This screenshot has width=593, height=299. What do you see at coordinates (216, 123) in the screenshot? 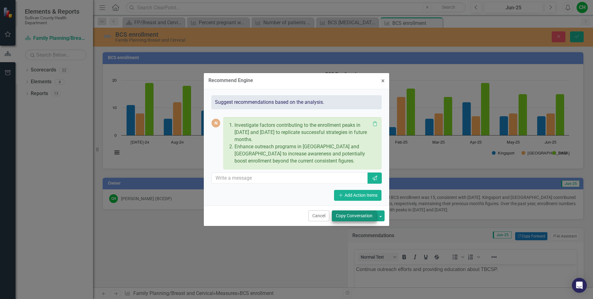
I see `div: AI` at bounding box center [216, 123].